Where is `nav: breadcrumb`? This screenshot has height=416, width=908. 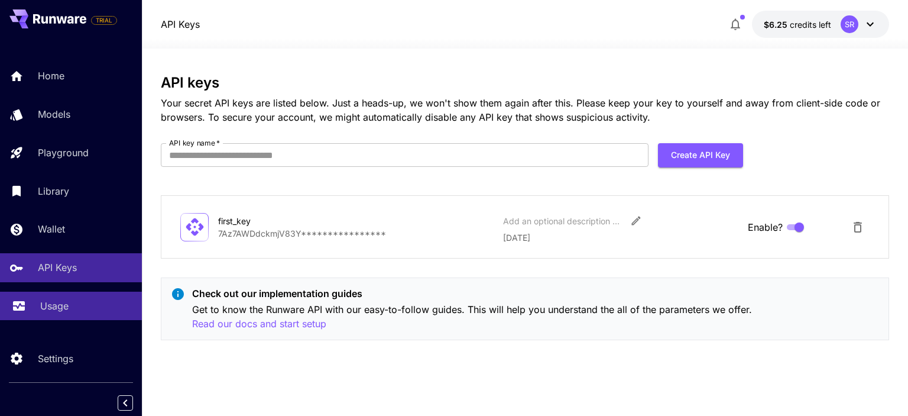 nav: breadcrumb is located at coordinates (180, 24).